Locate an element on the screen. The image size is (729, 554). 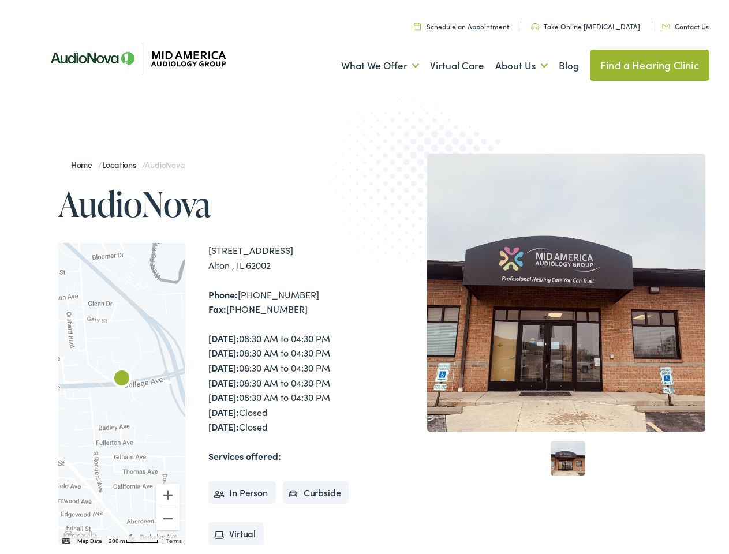
a: Open this area in Google Maps (opens a new window) is located at coordinates (80, 533).